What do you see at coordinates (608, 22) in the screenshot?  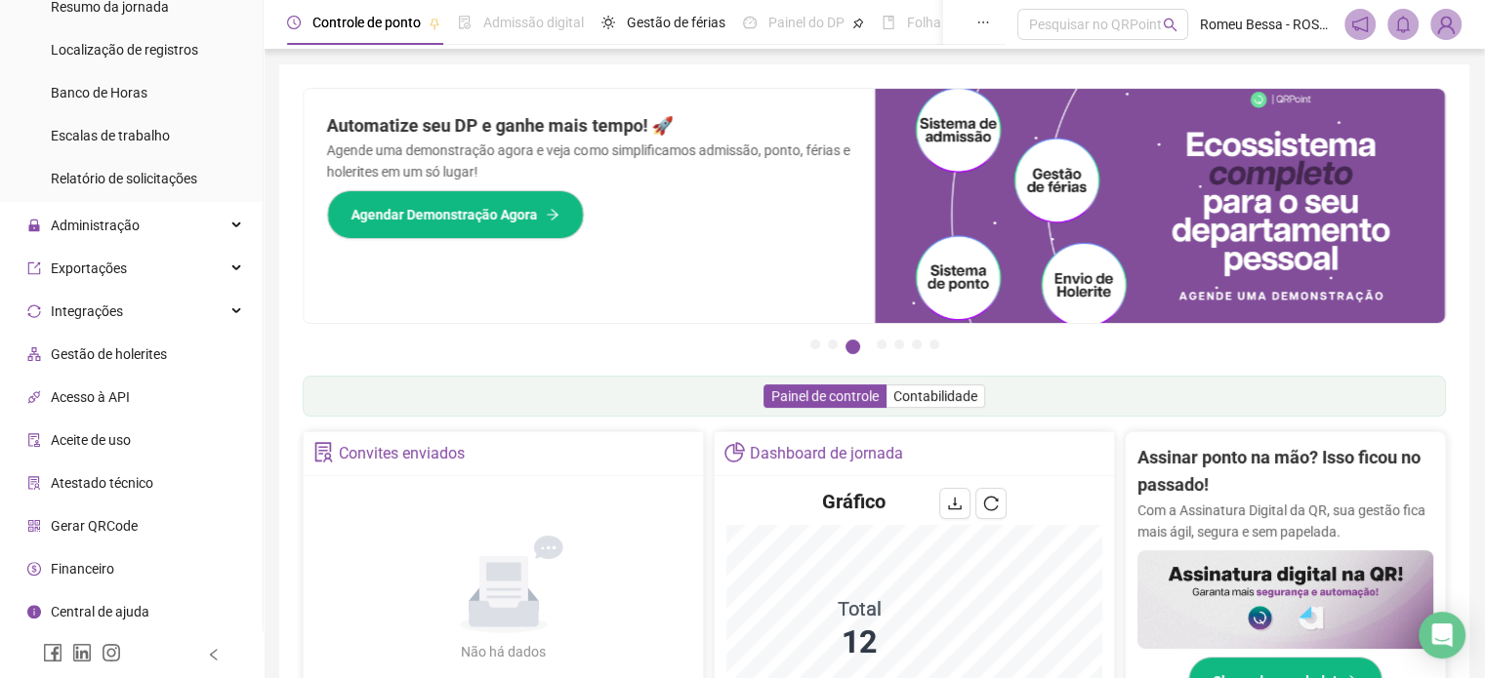 I see `span: sun` at bounding box center [608, 22].